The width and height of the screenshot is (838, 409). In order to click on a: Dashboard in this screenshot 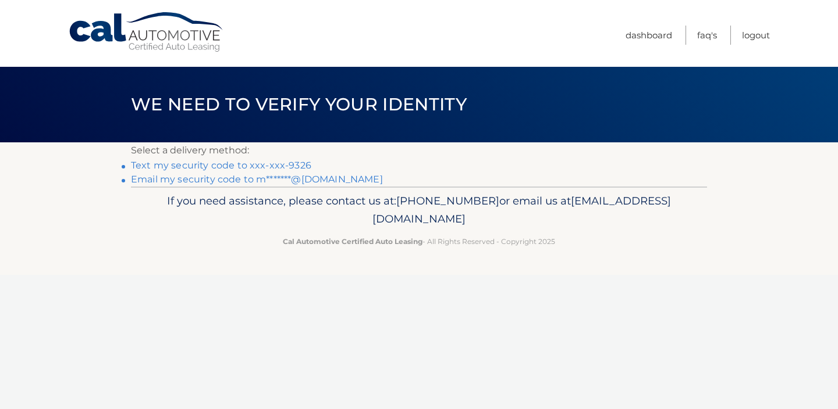, I will do `click(649, 35)`.